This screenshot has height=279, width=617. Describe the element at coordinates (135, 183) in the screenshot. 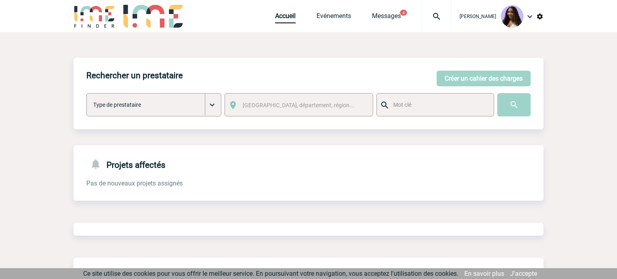

I see `span: Pas de nouveaux projets assignés` at that location.